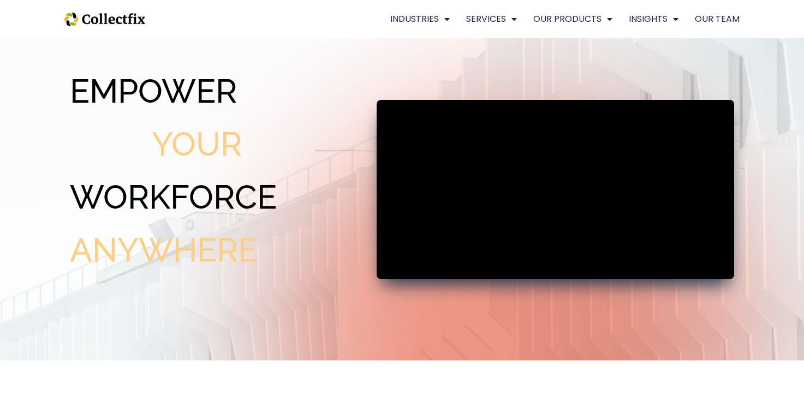 The width and height of the screenshot is (804, 403). What do you see at coordinates (491, 19) in the screenshot?
I see `a: SERVICES` at bounding box center [491, 19].